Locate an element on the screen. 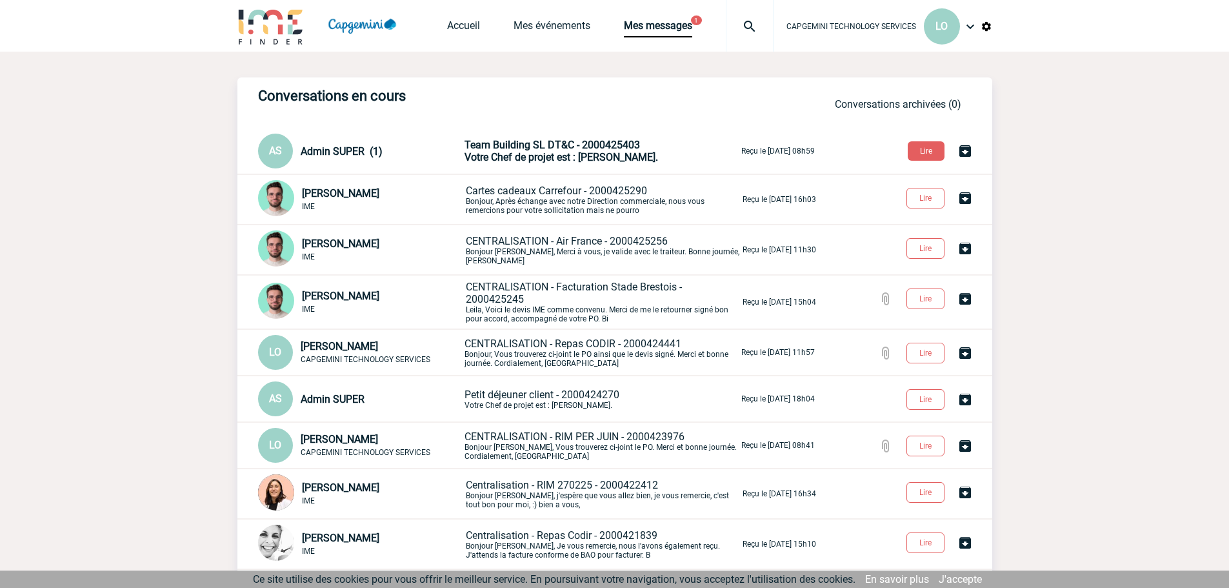 This screenshot has width=1229, height=588. p: Bonjour, Après échange avec notre Direction commerciale, nous vous remercions pour votre sollicit... is located at coordinates (603, 199).